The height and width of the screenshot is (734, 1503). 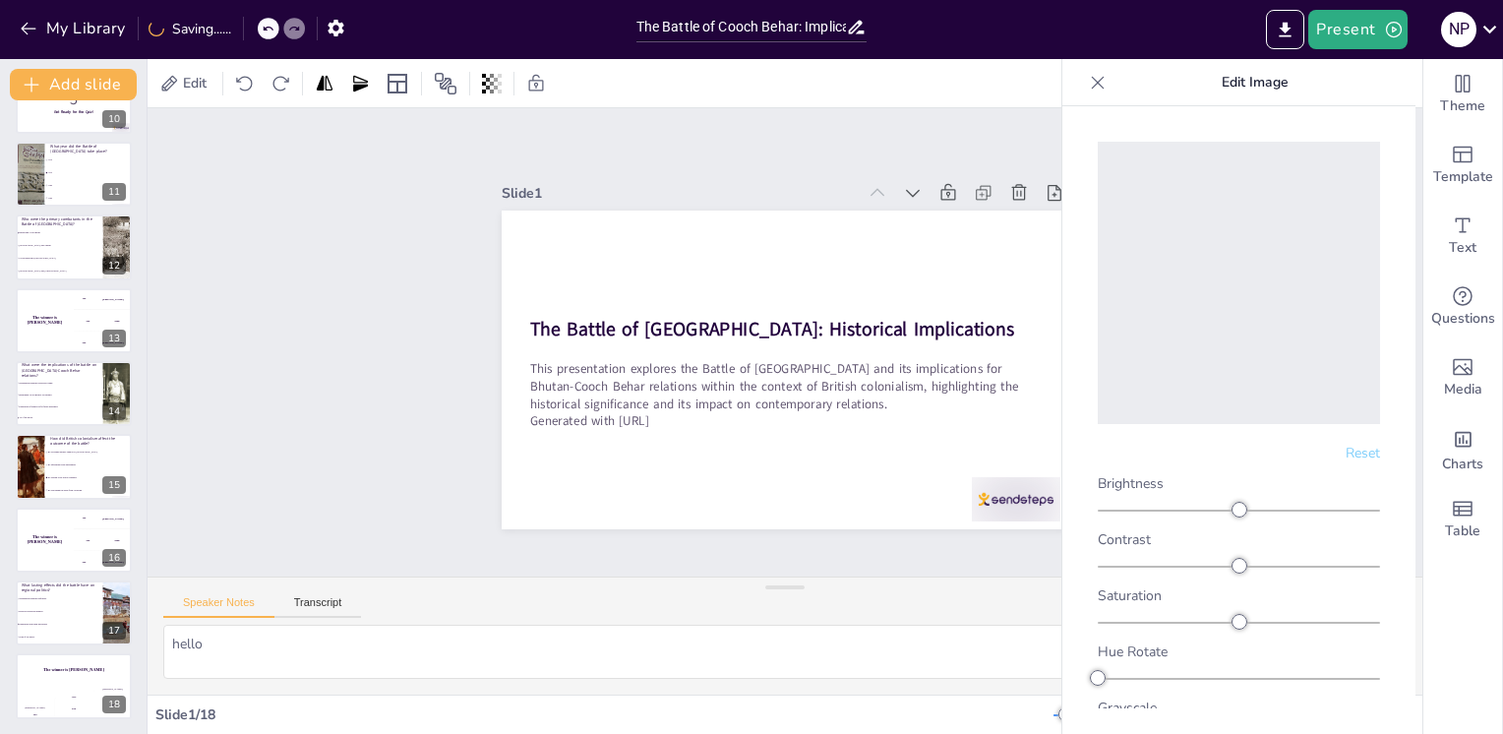 I want to click on span: Position, so click(x=446, y=84).